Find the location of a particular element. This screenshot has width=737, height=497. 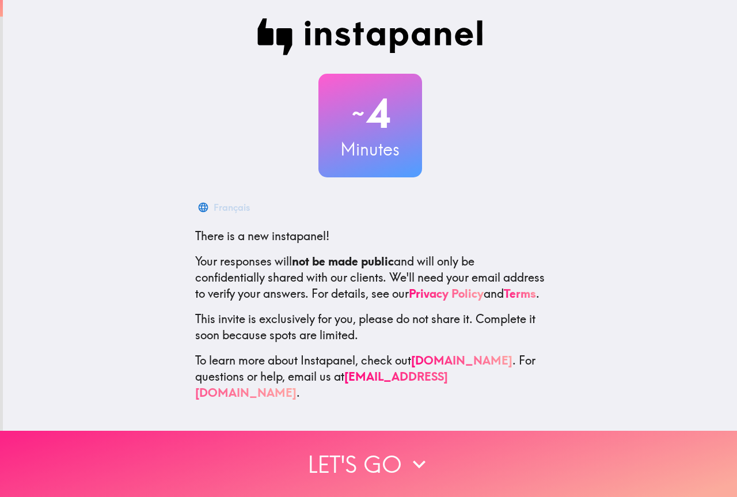

a: Terms is located at coordinates (520, 293).